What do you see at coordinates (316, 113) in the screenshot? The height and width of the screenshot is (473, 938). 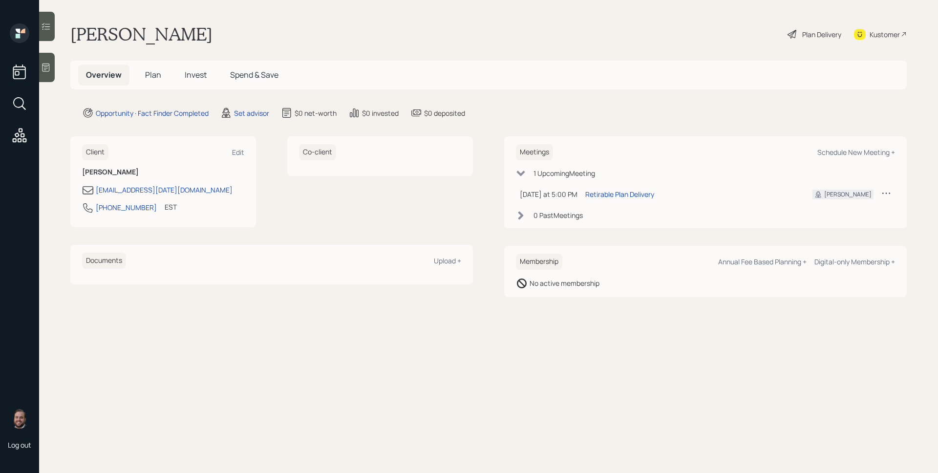 I see `div: $0 net-worth` at bounding box center [316, 113].